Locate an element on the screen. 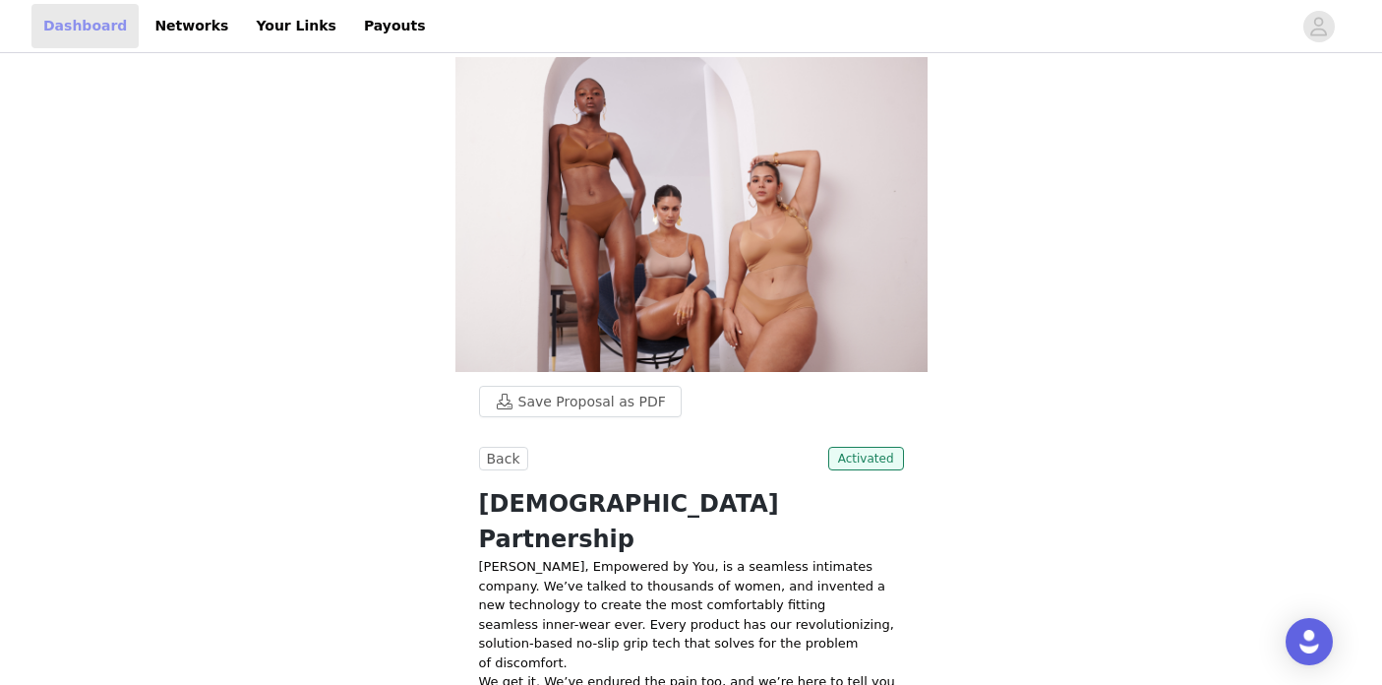  a: Networks is located at coordinates (191, 26).